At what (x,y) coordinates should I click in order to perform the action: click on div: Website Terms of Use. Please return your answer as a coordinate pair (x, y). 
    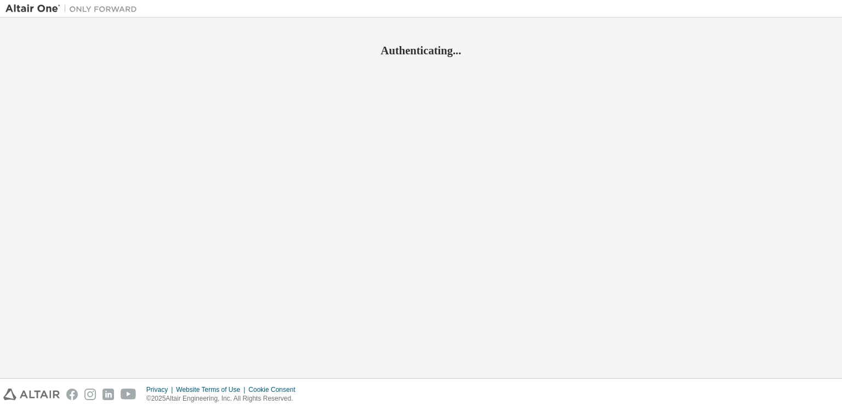
    Looking at the image, I should click on (212, 389).